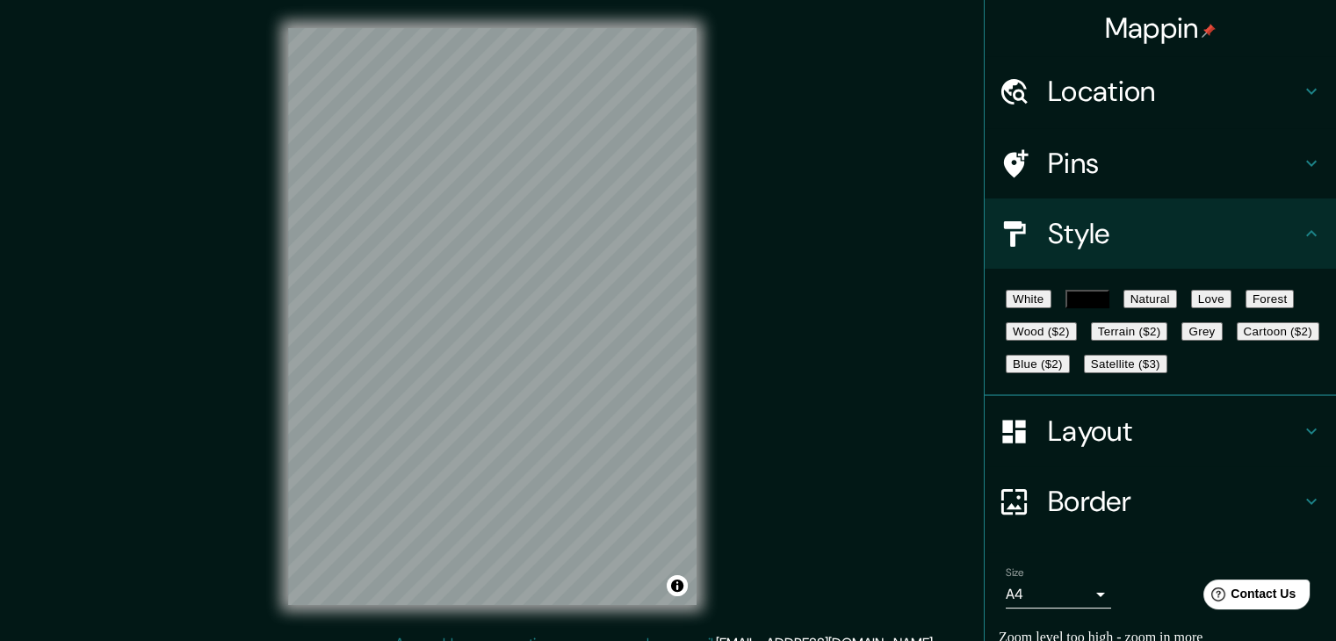  Describe the element at coordinates (1150, 299) in the screenshot. I see `button: Natural` at that location.